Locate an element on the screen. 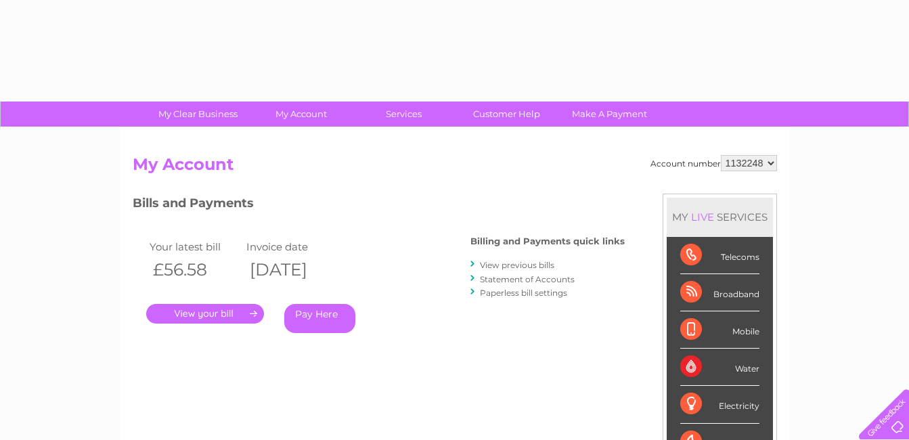  td: Invoice date is located at coordinates (292, 246).